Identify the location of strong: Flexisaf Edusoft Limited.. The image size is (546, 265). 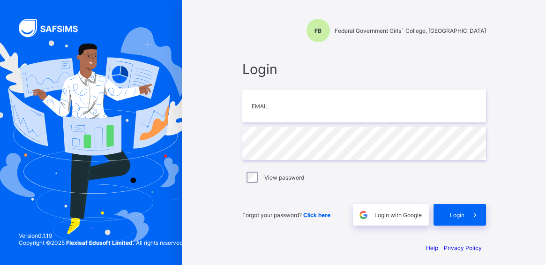
(100, 242).